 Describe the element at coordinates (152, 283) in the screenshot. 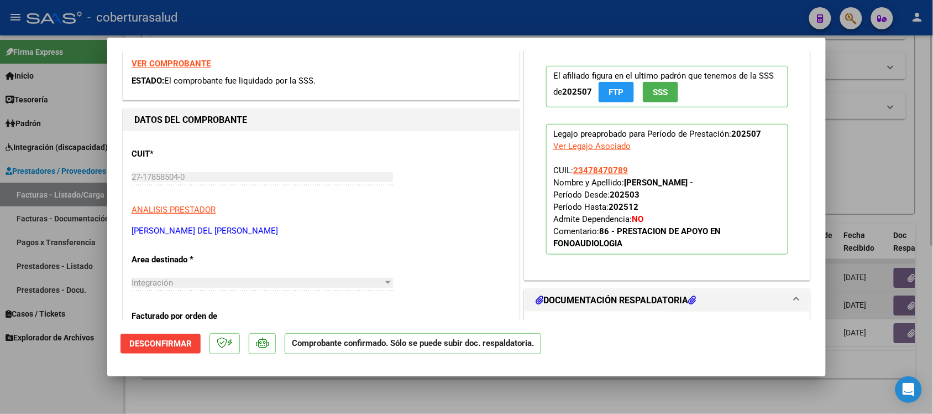

I see `span: Integración` at that location.